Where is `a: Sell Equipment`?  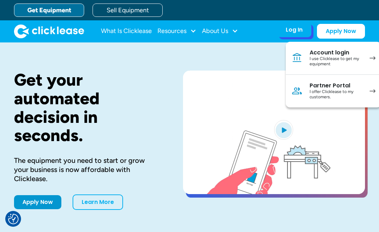 a: Sell Equipment is located at coordinates (128, 10).